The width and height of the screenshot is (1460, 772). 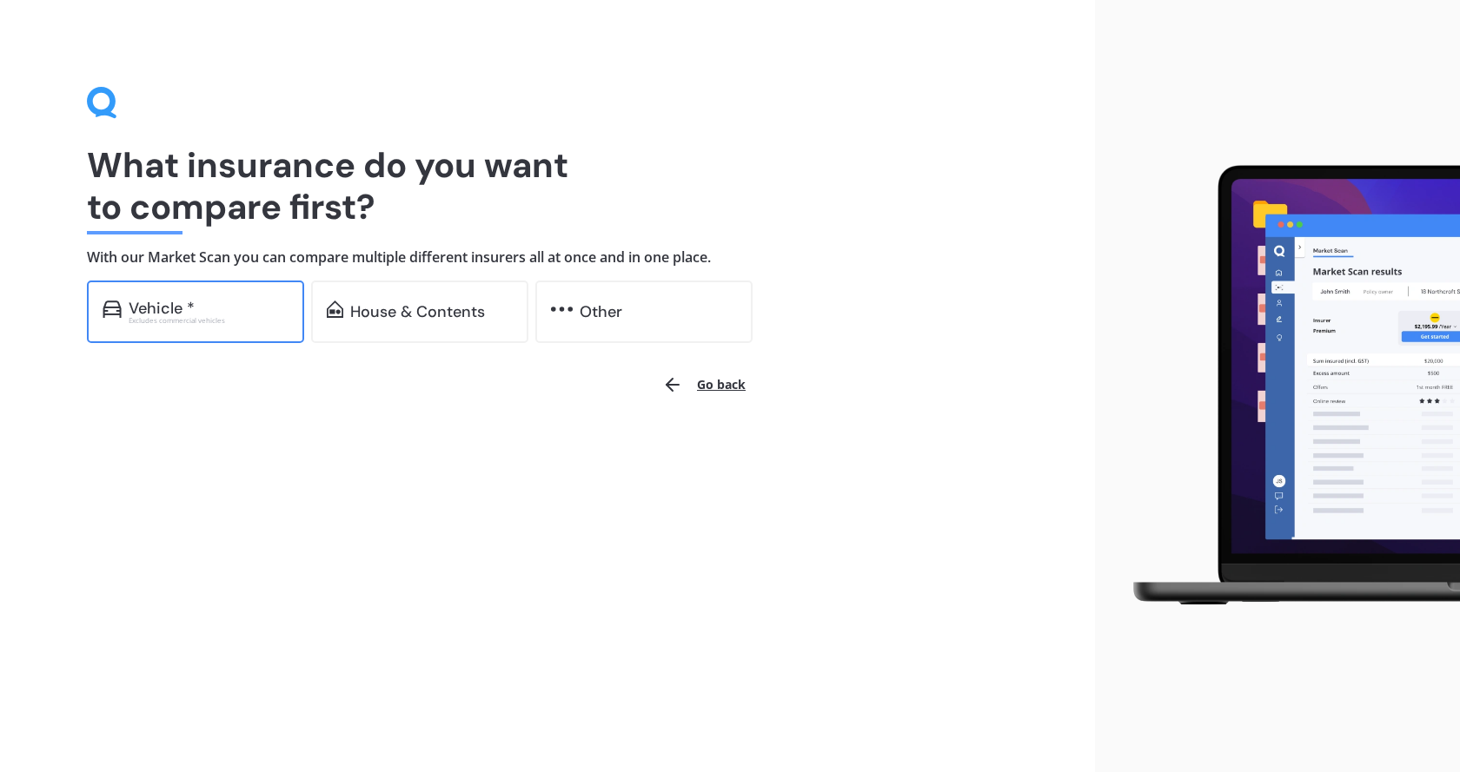 I want to click on div: Excludes commercial vehicles, so click(x=209, y=321).